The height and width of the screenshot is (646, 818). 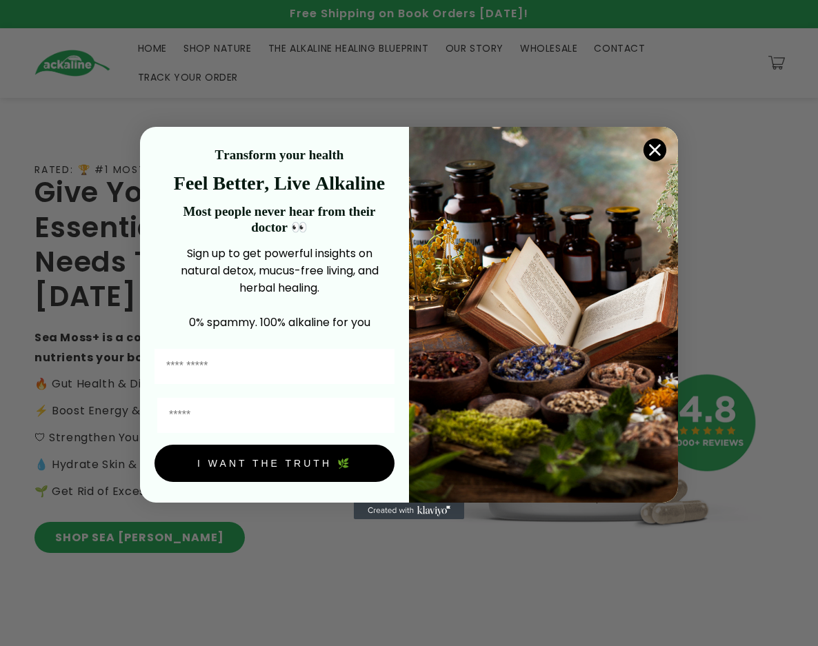 I want to click on a: Created with Klaviyo - opens in a new tab, so click(x=409, y=511).